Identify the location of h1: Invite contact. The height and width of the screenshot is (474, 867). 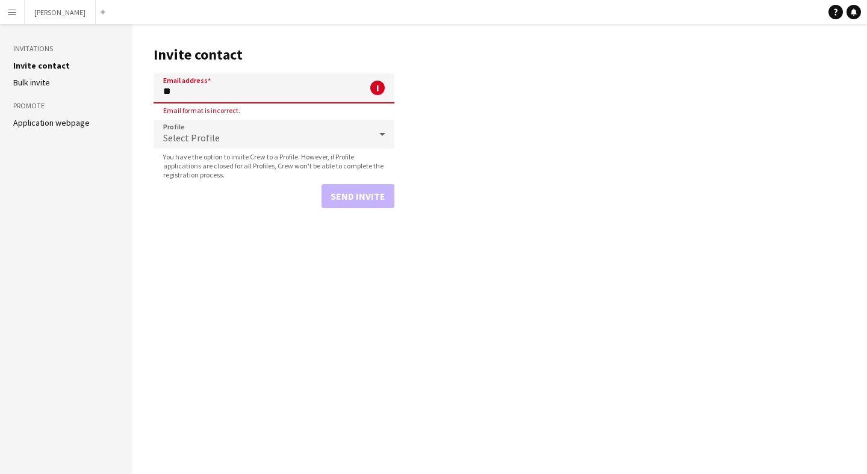
(274, 55).